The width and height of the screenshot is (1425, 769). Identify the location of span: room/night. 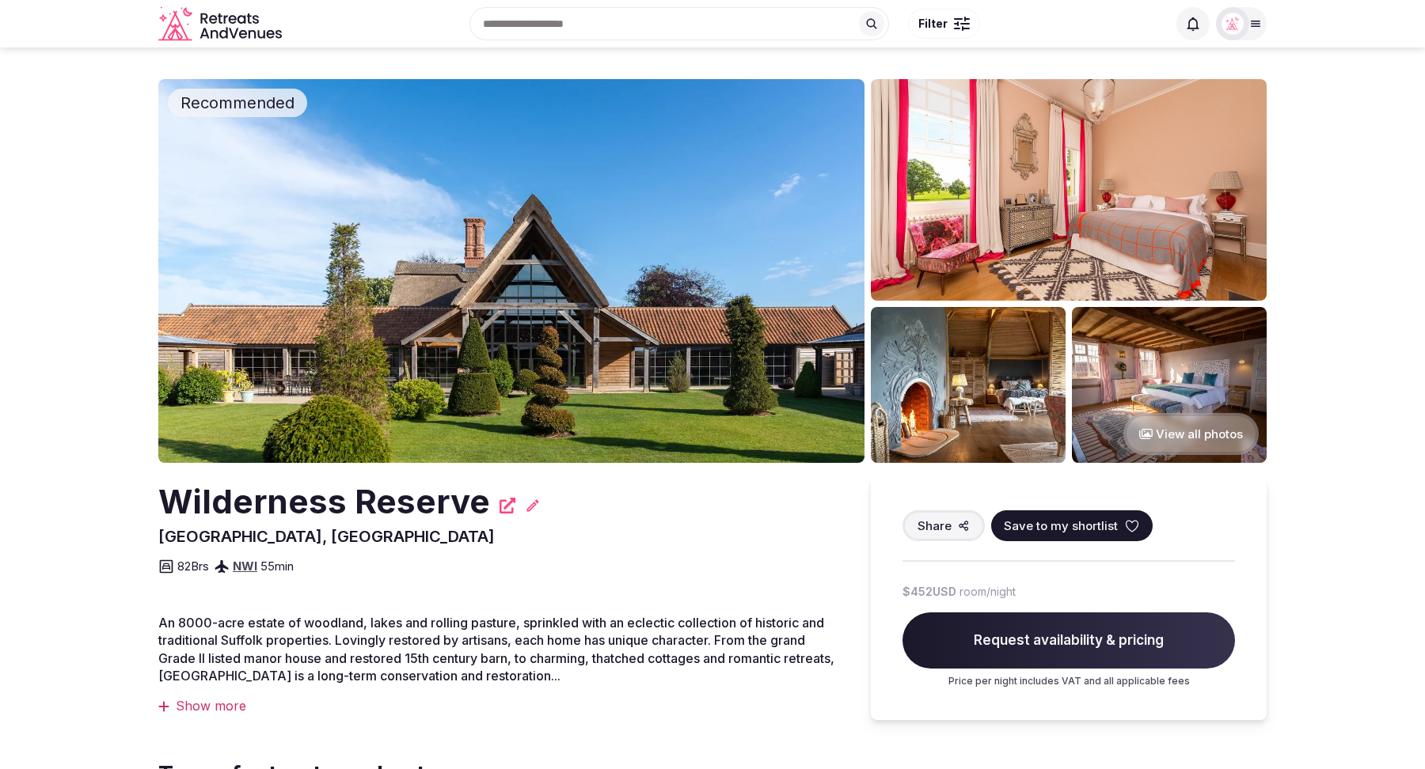
(987, 592).